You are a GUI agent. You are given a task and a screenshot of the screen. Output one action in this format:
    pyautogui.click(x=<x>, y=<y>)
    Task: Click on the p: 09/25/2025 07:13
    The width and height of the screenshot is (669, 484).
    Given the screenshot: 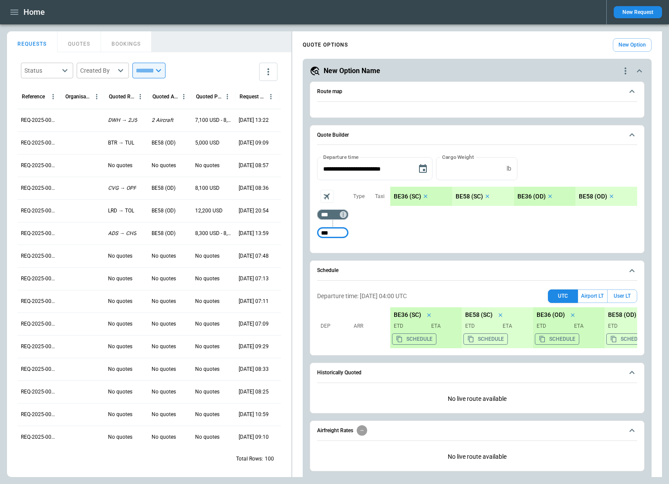 What is the action you would take?
    pyautogui.click(x=254, y=279)
    